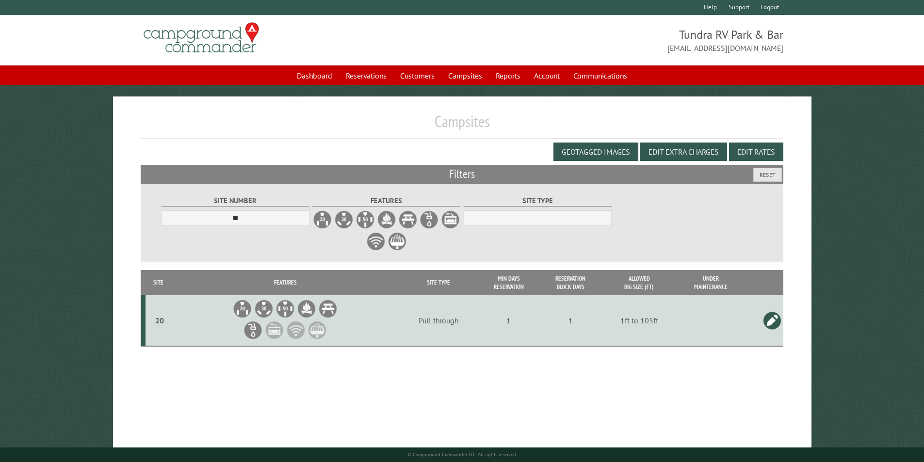 This screenshot has height=462, width=924. Describe the element at coordinates (386, 201) in the screenshot. I see `label: Features` at that location.